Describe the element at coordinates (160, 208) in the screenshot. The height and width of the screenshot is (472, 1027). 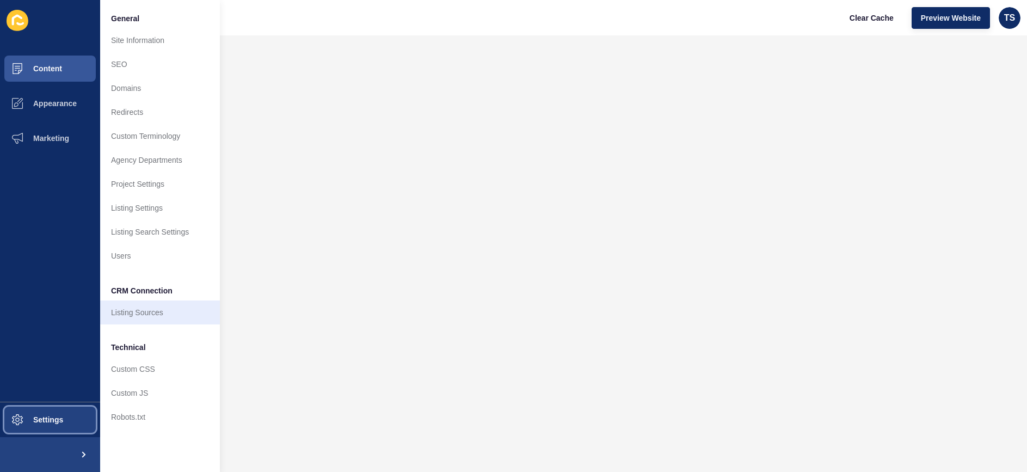
I see `a: Listing Settings` at that location.